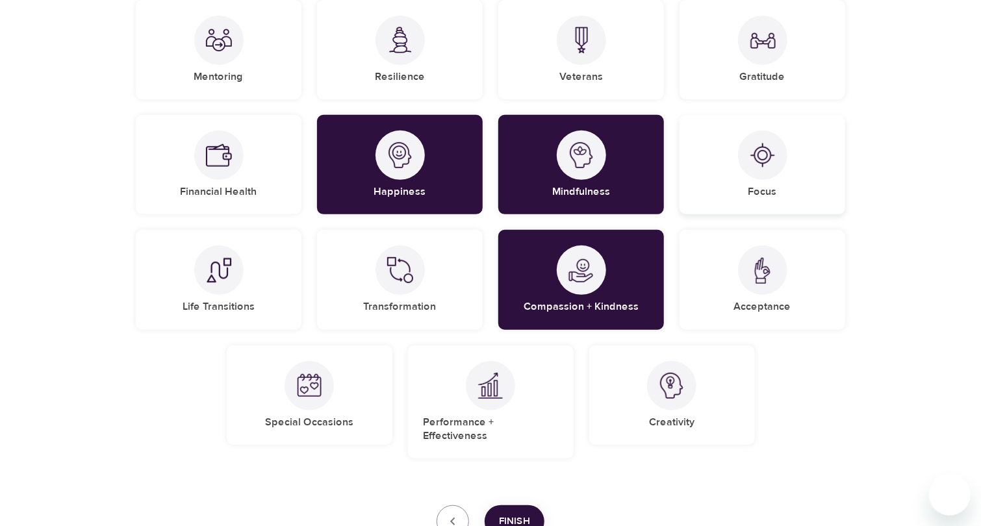 This screenshot has width=981, height=526. What do you see at coordinates (400, 307) in the screenshot?
I see `h5: Transformation` at bounding box center [400, 307].